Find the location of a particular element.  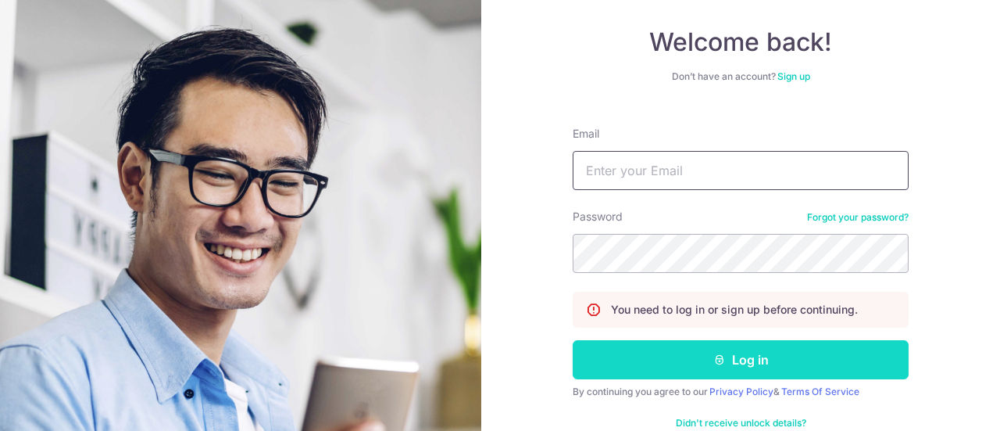

a: Sign up is located at coordinates (794, 76).